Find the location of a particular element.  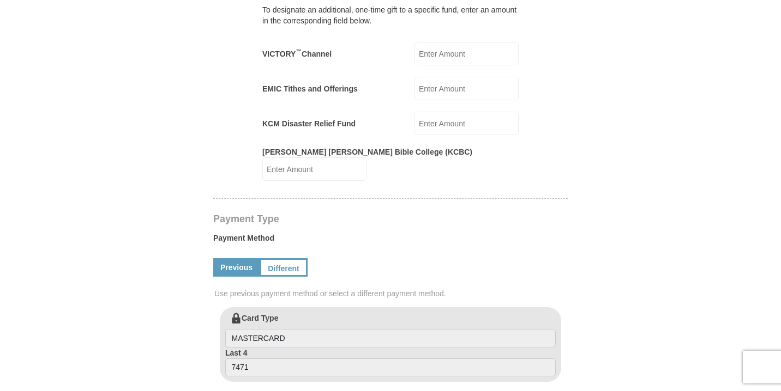

label: VICTORY Channel is located at coordinates (297, 54).